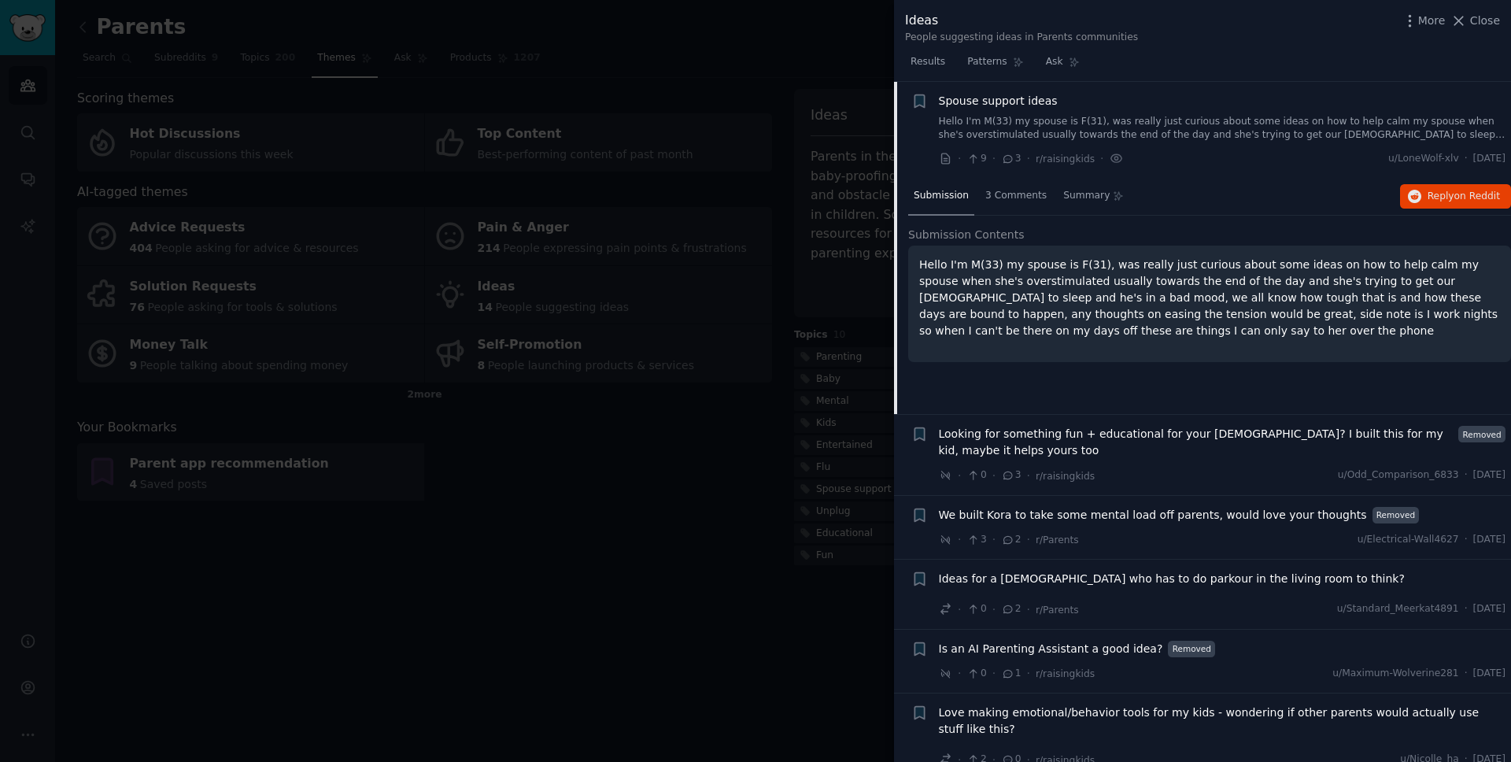 The width and height of the screenshot is (1511, 762). I want to click on button: More, so click(1424, 20).